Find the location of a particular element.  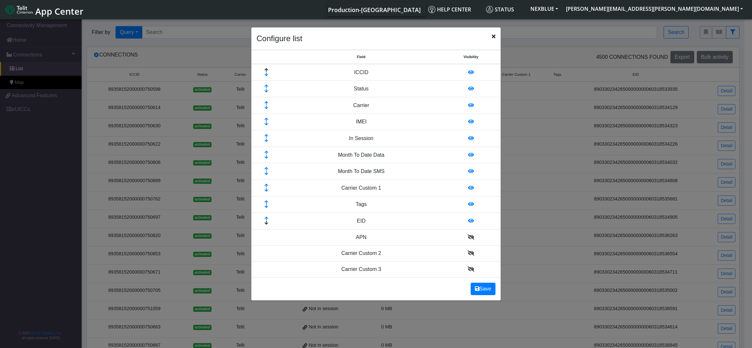

td: Month To Date SMS is located at coordinates (361, 171).